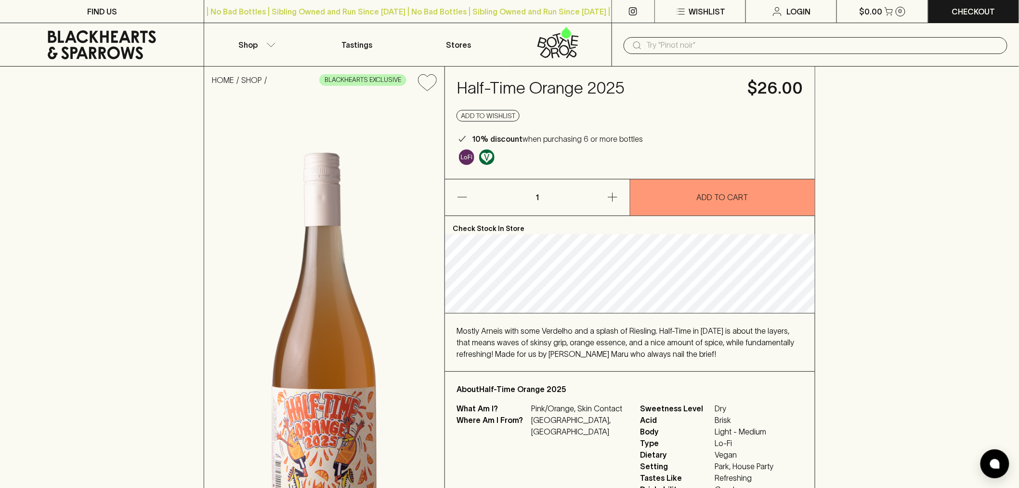 The height and width of the screenshot is (488, 1019). Describe the element at coordinates (759, 431) in the screenshot. I see `span: Light - Medium` at that location.